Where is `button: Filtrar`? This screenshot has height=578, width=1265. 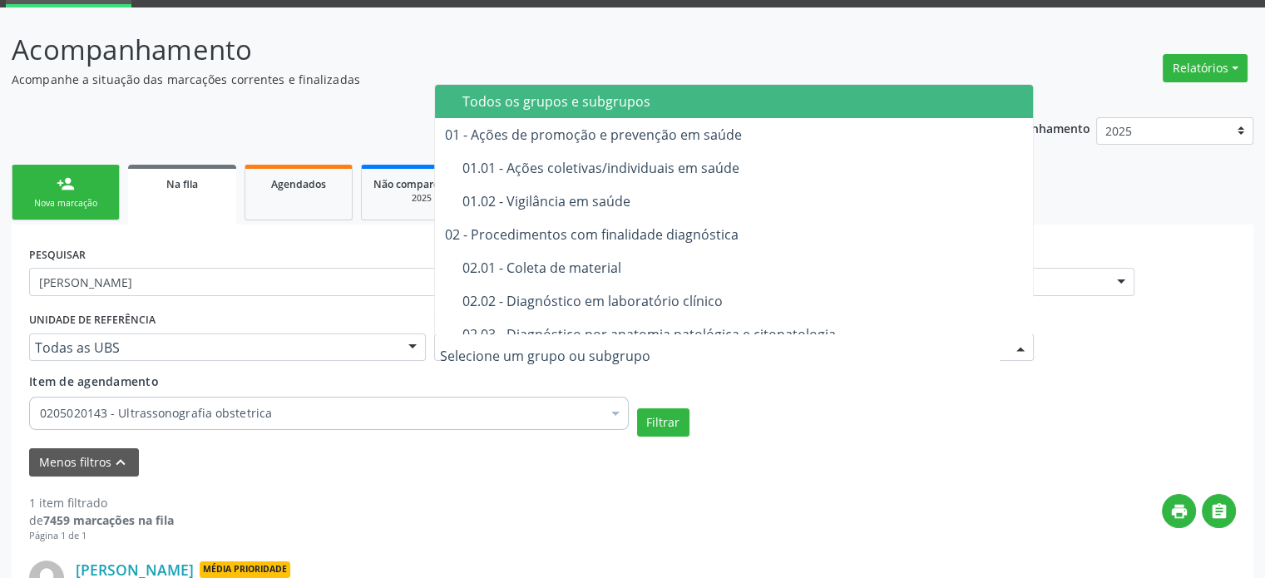 button: Filtrar is located at coordinates (663, 422).